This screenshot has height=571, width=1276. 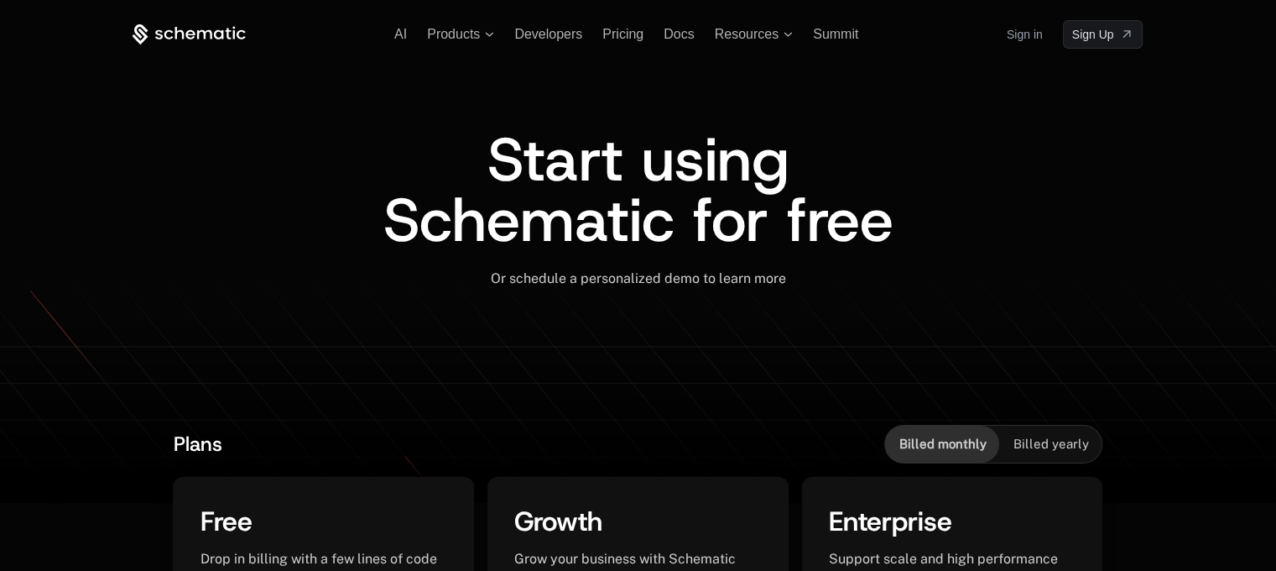 I want to click on span: Billed monthly, so click(x=942, y=444).